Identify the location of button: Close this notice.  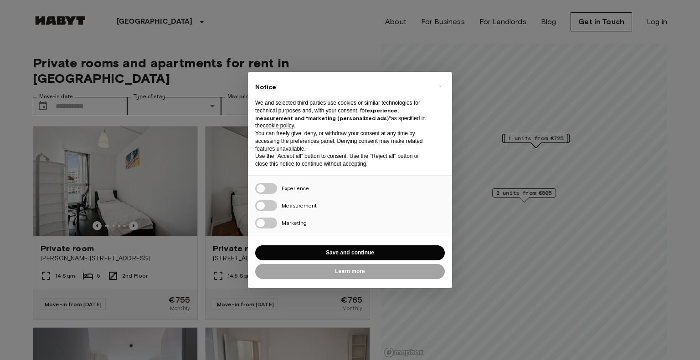
(440, 87).